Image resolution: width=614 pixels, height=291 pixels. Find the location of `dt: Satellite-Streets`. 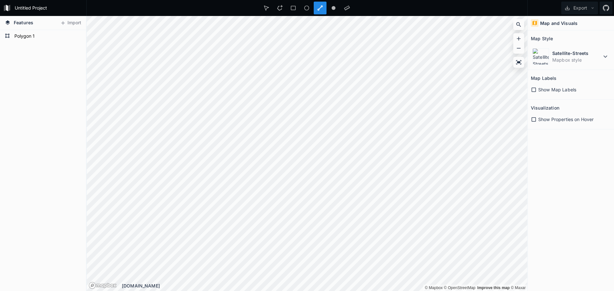

dt: Satellite-Streets is located at coordinates (577, 53).